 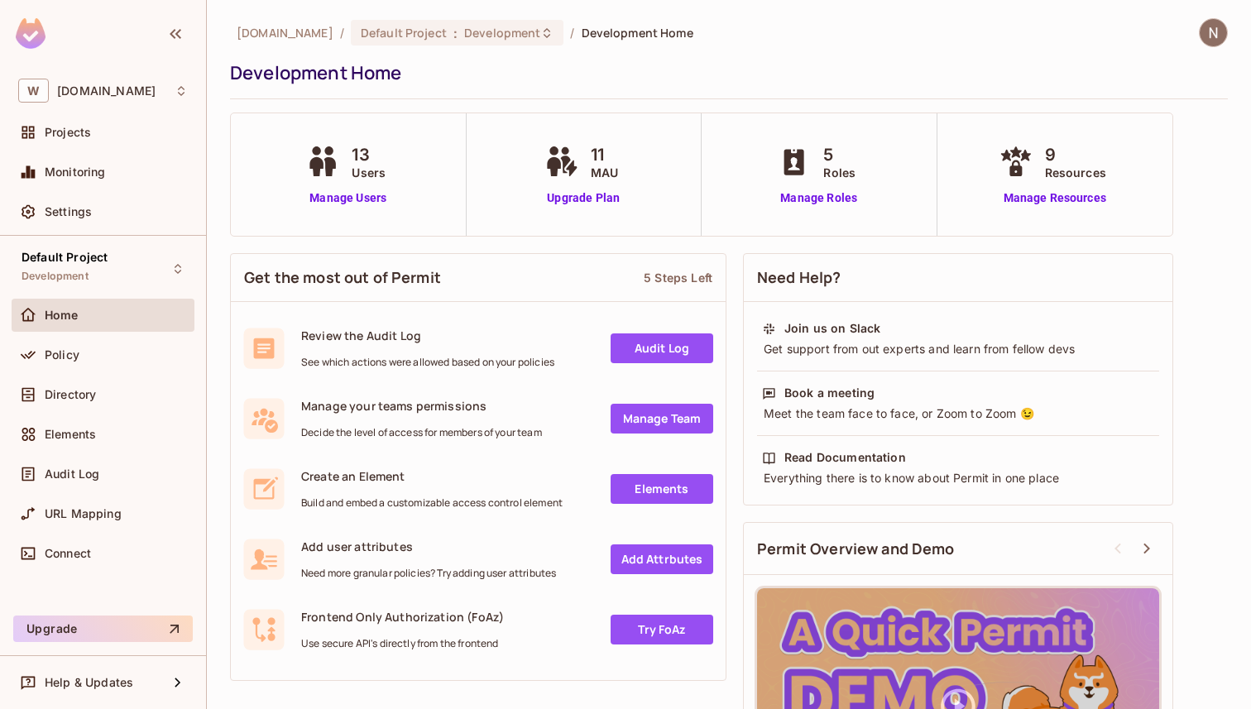 What do you see at coordinates (725, 73) in the screenshot?
I see `div: Development Home` at bounding box center [725, 73].